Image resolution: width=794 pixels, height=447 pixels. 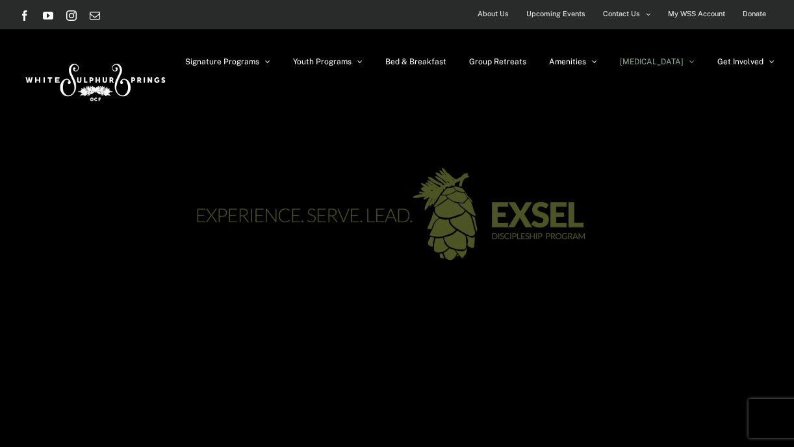 I want to click on span: Donate, so click(x=754, y=14).